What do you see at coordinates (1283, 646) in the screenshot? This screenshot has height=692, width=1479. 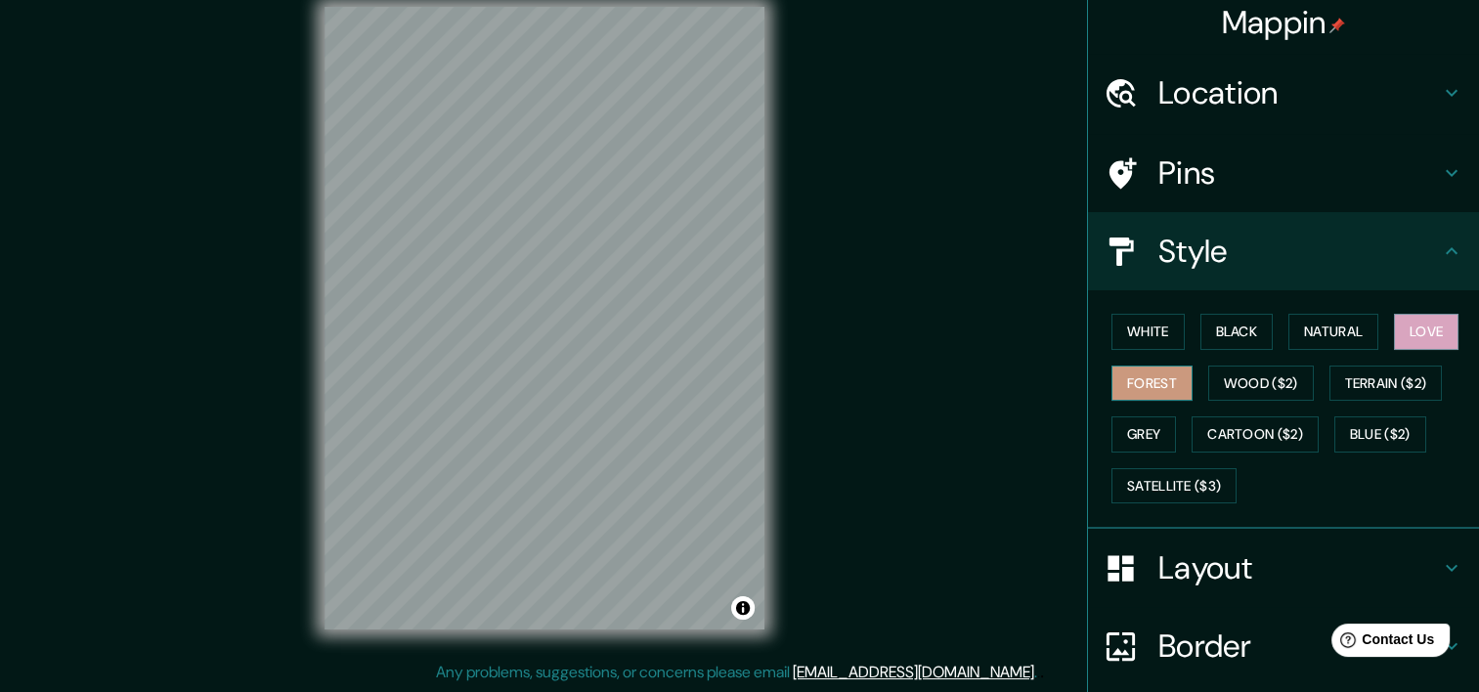 I see `div: Border` at bounding box center [1283, 646].